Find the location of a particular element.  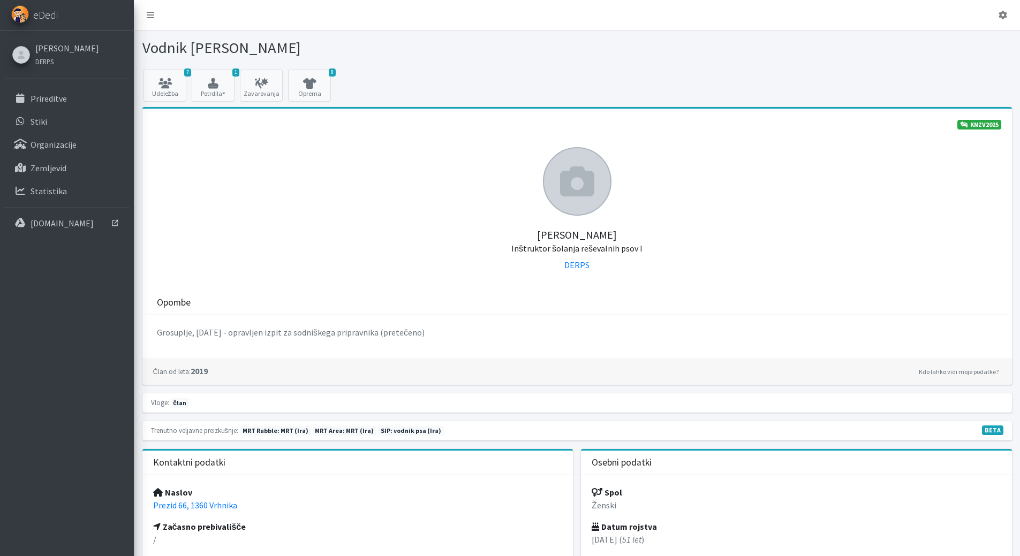

button: 1 Potrdila is located at coordinates (213, 86).